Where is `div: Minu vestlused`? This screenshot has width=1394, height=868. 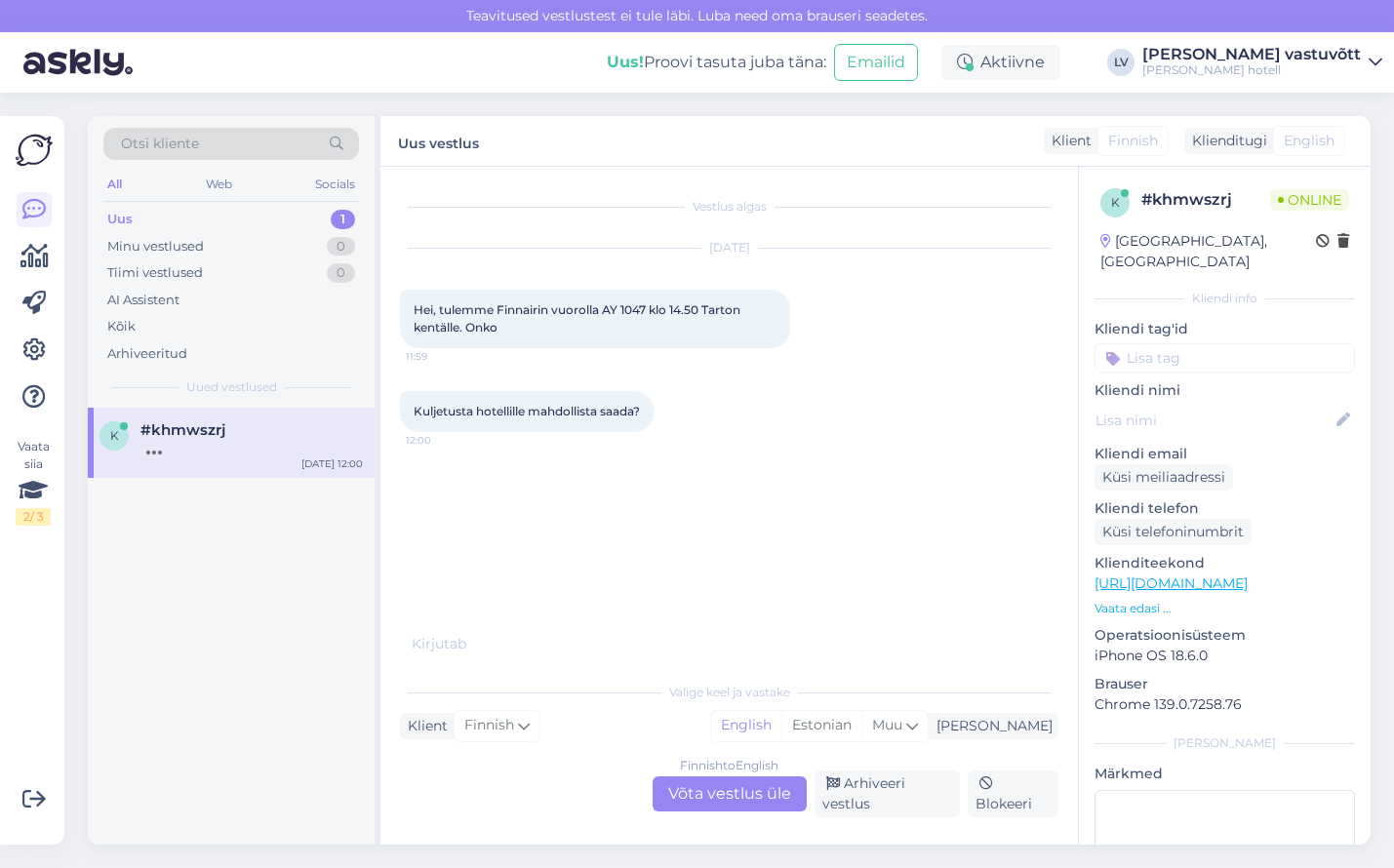 div: Minu vestlused is located at coordinates (155, 247).